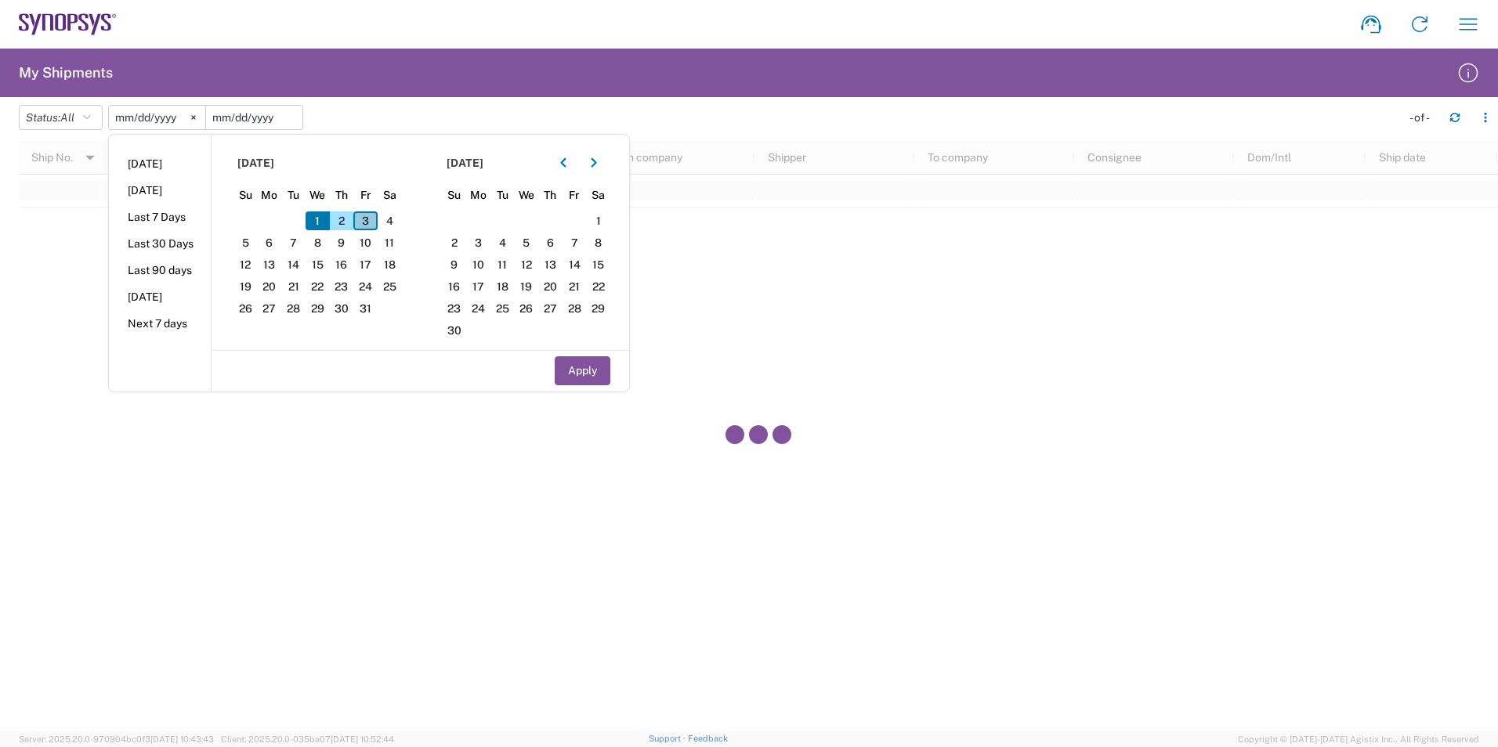 This screenshot has width=1498, height=747. What do you see at coordinates (116, 740) in the screenshot?
I see `span: Server: 2025.20.0-970904bc0f3` at bounding box center [116, 740].